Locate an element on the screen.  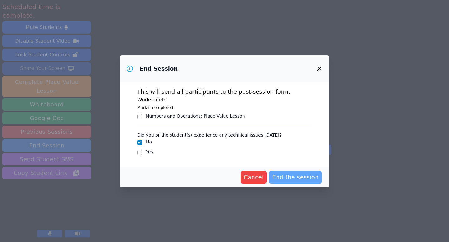
button: Cancel is located at coordinates (254, 178).